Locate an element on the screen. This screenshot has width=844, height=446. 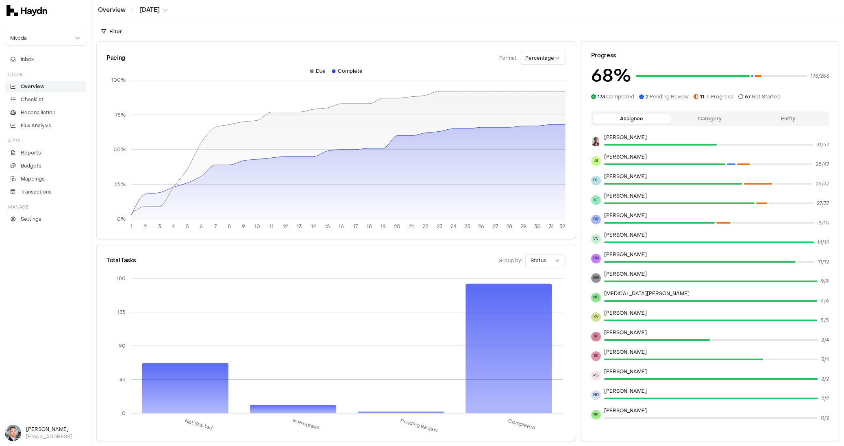
tspan: 32 is located at coordinates (562, 226).